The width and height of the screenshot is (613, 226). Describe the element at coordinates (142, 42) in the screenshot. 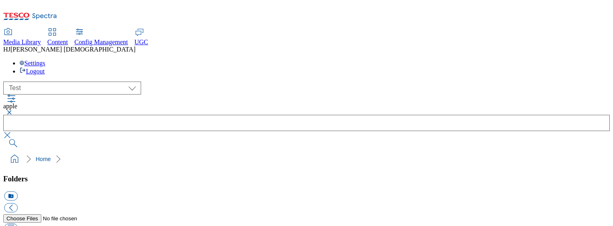

I see `span: UGC` at that location.